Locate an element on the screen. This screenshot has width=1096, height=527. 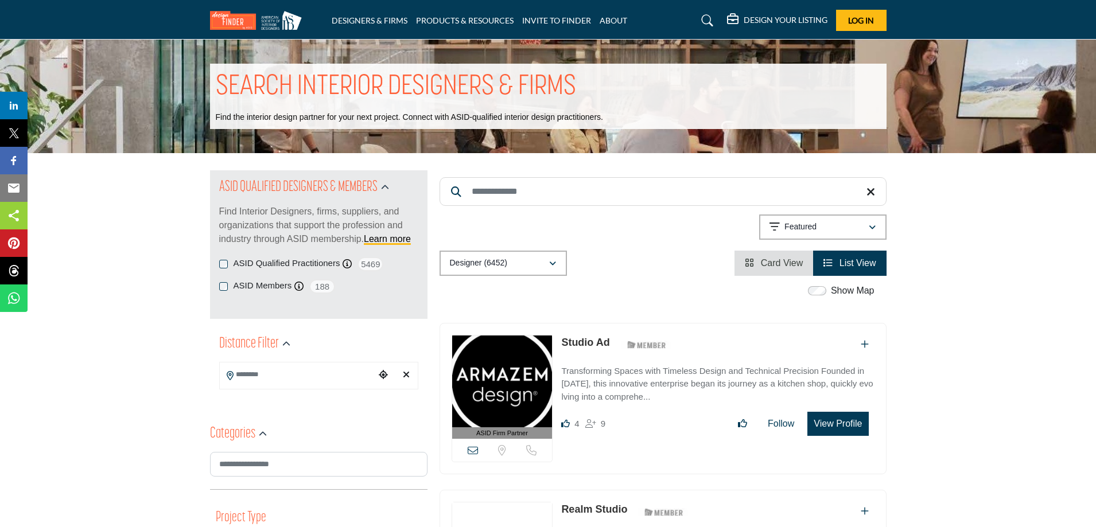
button: Featured is located at coordinates (823, 227).